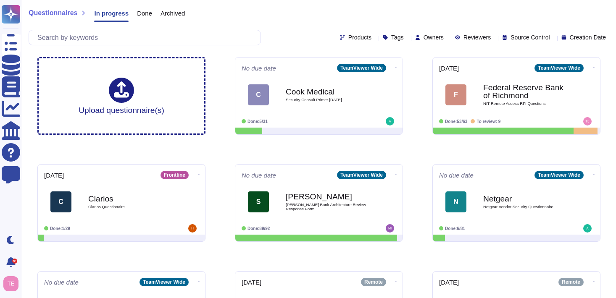 This screenshot has height=298, width=616. What do you see at coordinates (525, 207) in the screenshot?
I see `span: Netgear Vendor Security Questionnaire` at bounding box center [525, 207].